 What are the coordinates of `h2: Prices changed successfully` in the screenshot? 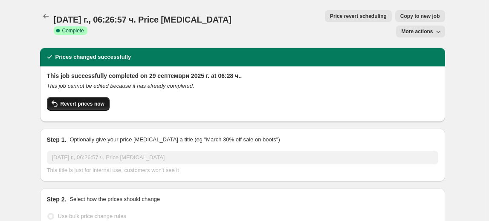 It's located at (93, 57).